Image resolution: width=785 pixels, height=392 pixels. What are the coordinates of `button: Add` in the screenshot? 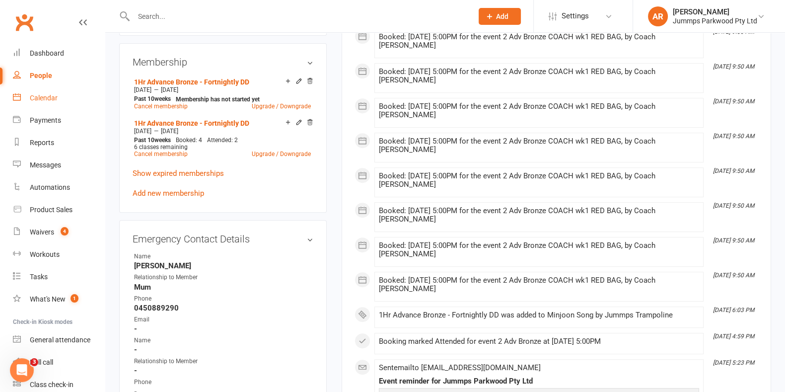 It's located at (499, 16).